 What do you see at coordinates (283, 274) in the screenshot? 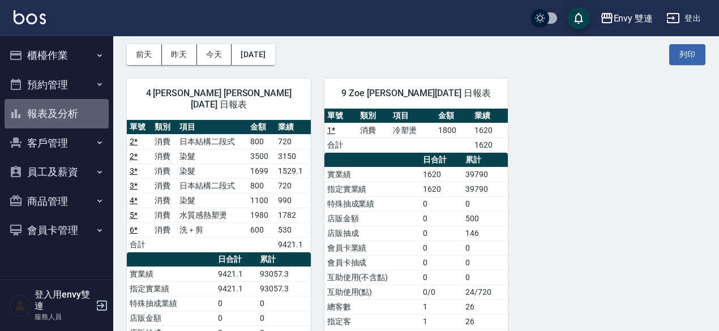
I see `td: 93057.3` at bounding box center [283, 274].